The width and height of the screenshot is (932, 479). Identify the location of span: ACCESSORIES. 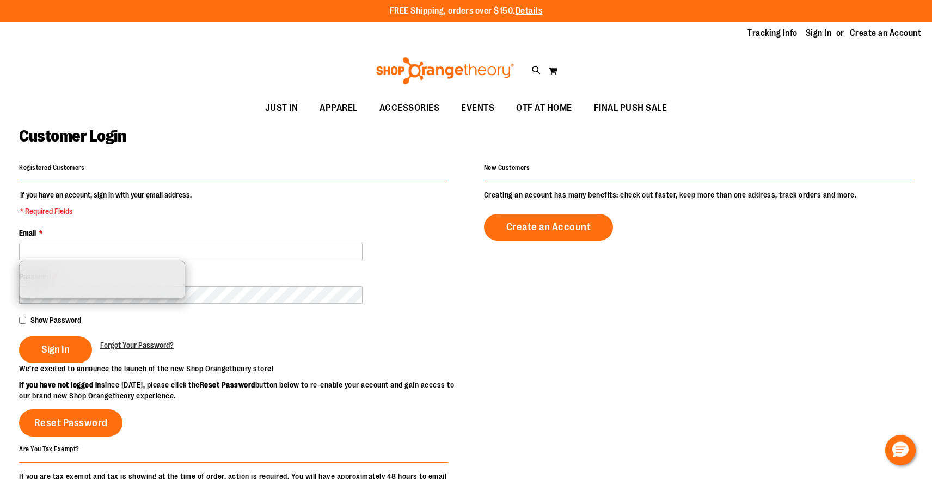
(410, 108).